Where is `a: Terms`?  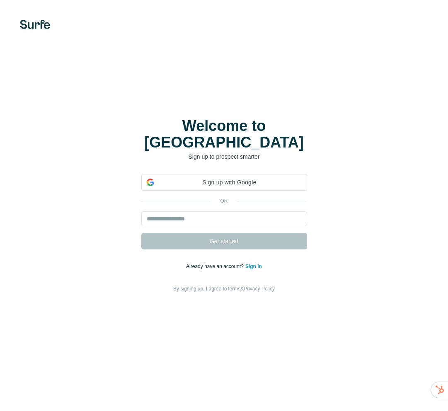
a: Terms is located at coordinates (234, 289).